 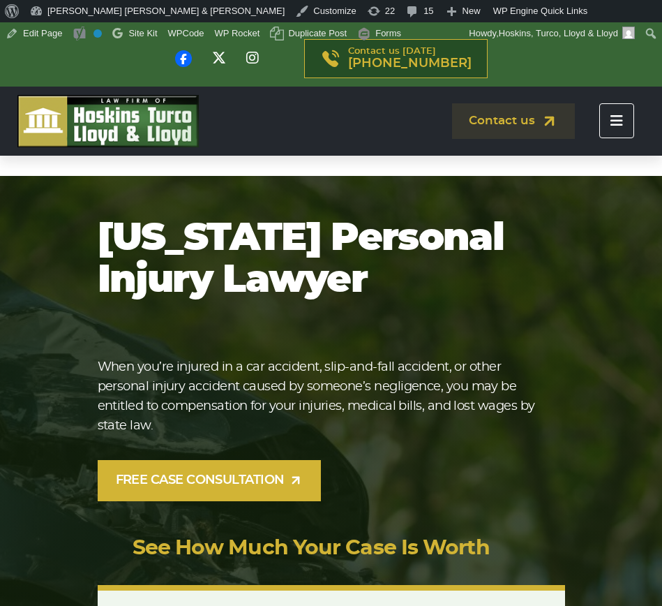 I want to click on a: Contact us, so click(x=514, y=121).